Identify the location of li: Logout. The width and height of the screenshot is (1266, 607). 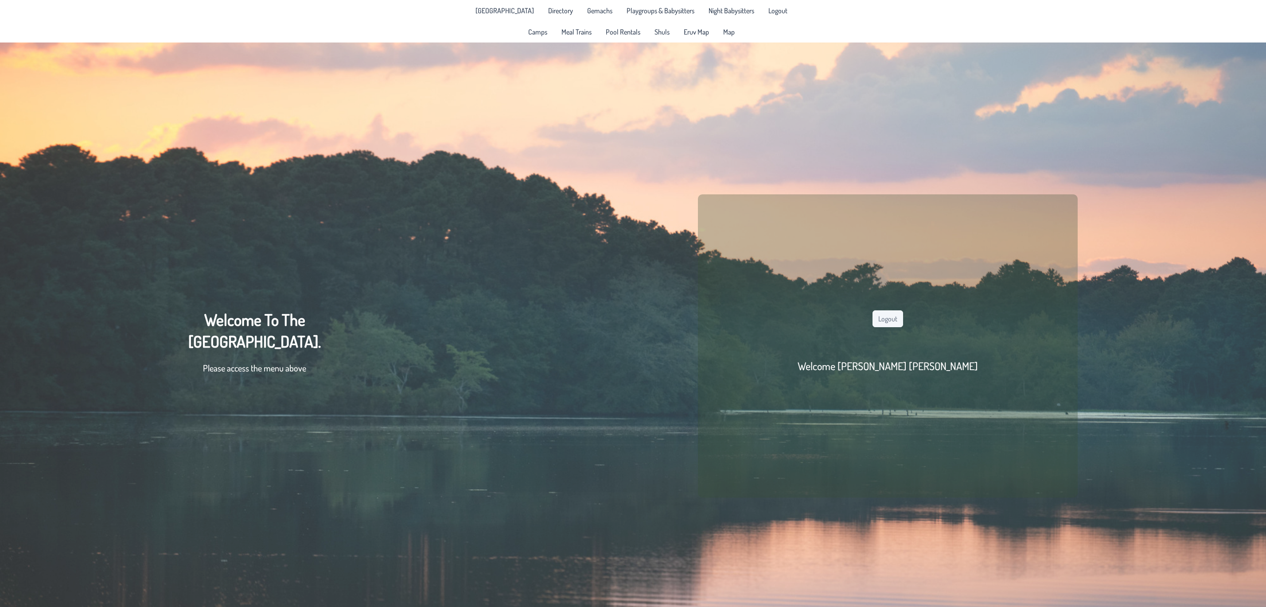
(778, 11).